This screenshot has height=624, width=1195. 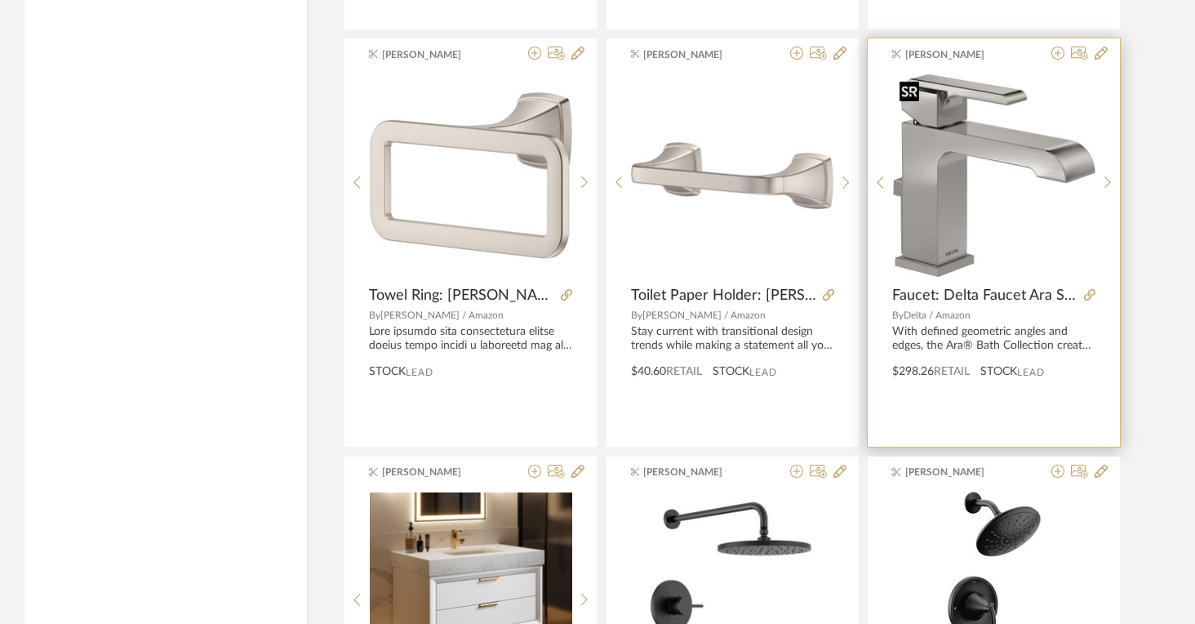 I want to click on span: $298.26, so click(x=913, y=371).